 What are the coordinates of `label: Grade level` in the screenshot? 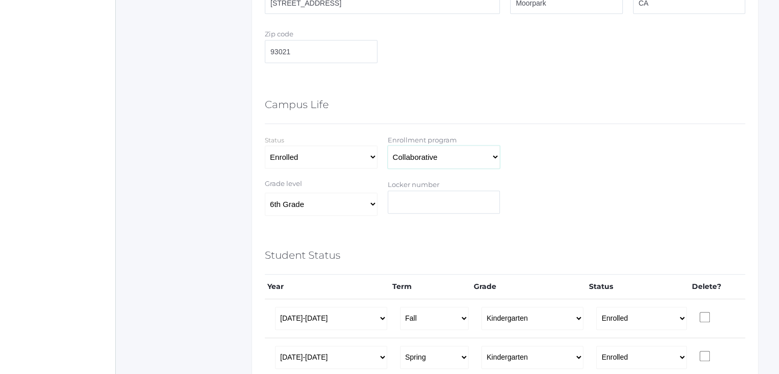 It's located at (321, 184).